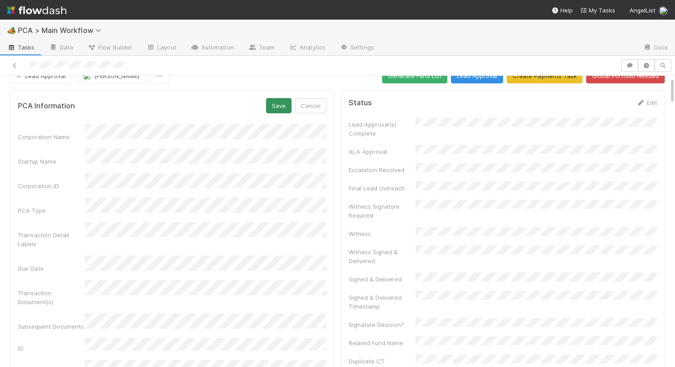  What do you see at coordinates (51, 240) in the screenshot?
I see `div: Transaction Detail Labels` at bounding box center [51, 240].